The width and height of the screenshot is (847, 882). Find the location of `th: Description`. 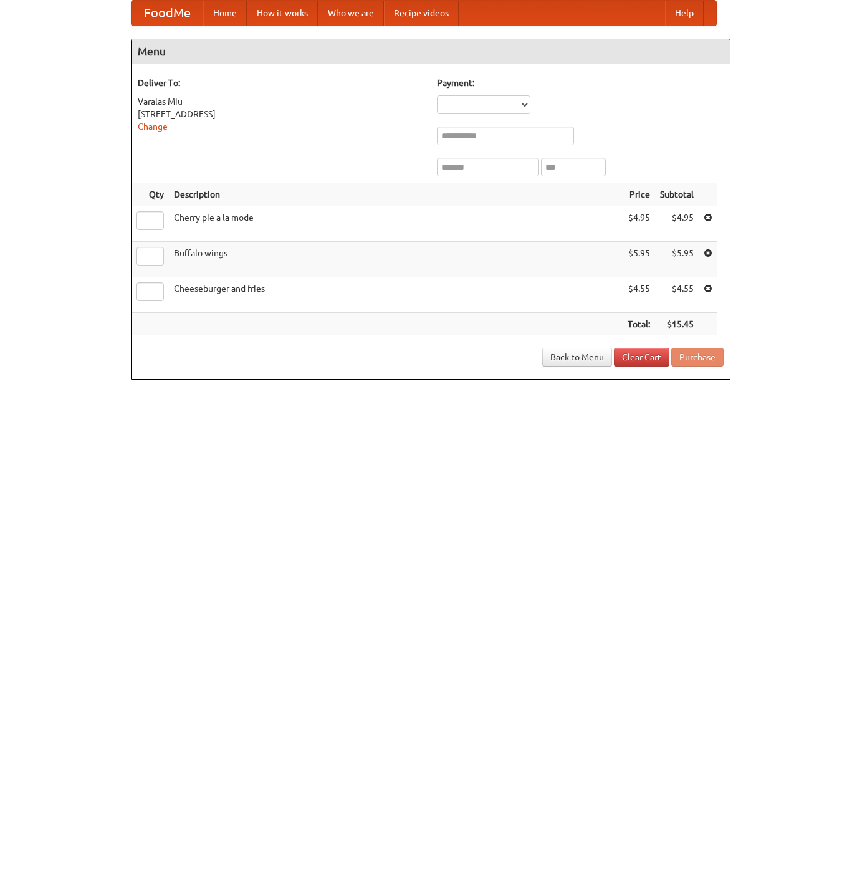

th: Description is located at coordinates (396, 195).